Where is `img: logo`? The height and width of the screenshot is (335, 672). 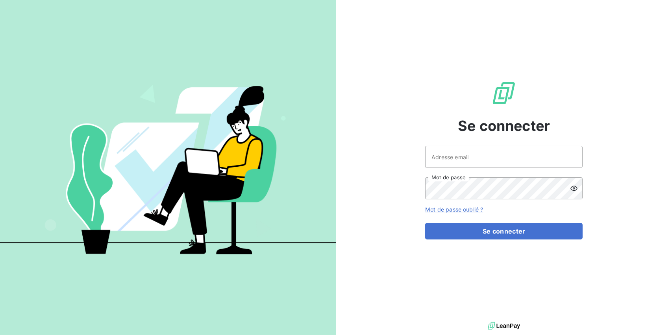 img: logo is located at coordinates (504, 326).